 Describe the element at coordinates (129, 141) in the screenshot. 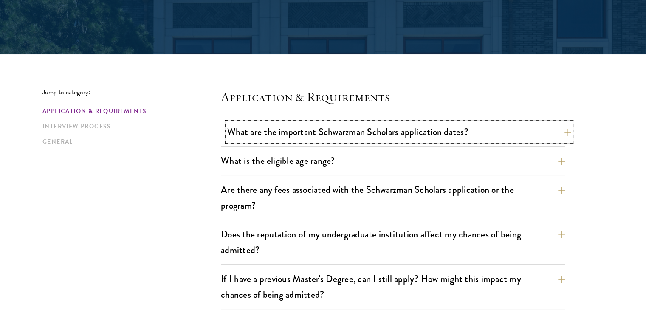

I see `a: General` at that location.